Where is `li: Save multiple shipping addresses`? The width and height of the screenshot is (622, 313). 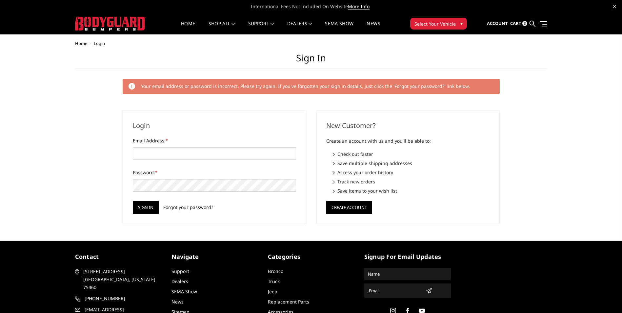 li: Save multiple shipping addresses is located at coordinates (411, 163).